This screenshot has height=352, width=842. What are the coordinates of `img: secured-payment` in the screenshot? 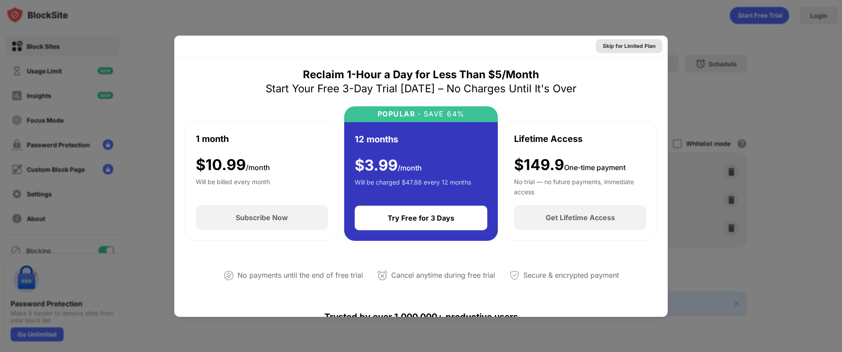 It's located at (514, 275).